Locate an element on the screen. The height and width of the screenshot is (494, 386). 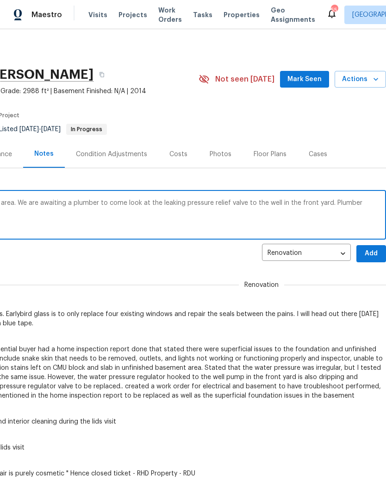
div: Photos is located at coordinates (220, 154).